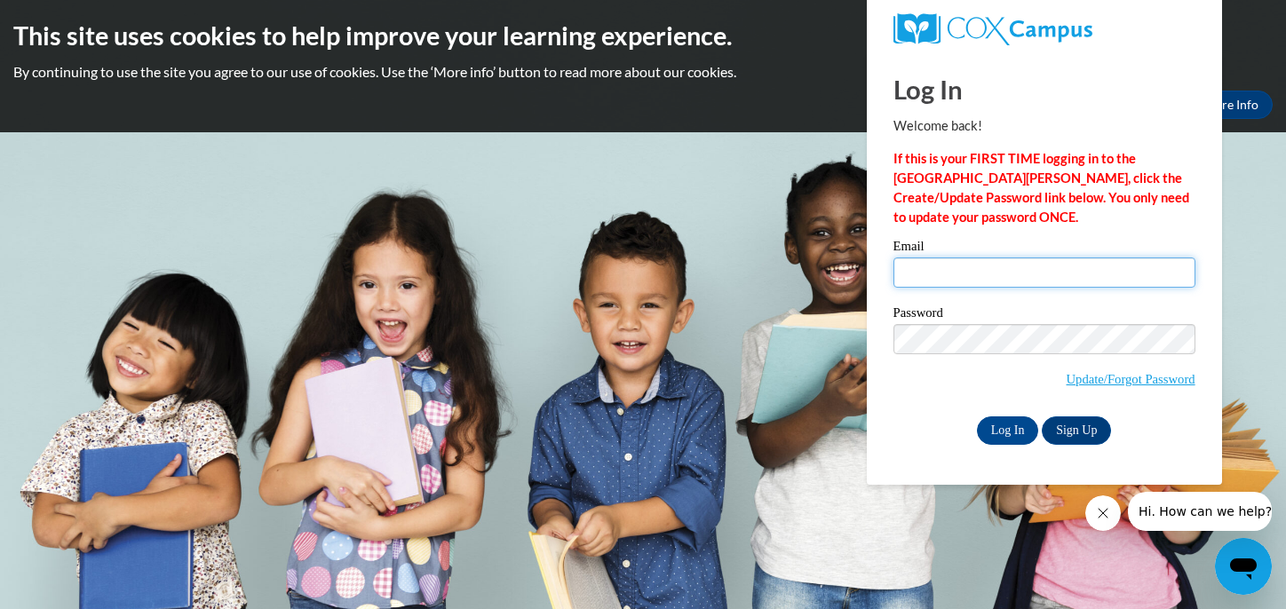 This screenshot has width=1286, height=609. Describe the element at coordinates (1044, 89) in the screenshot. I see `h1: Log In` at that location.